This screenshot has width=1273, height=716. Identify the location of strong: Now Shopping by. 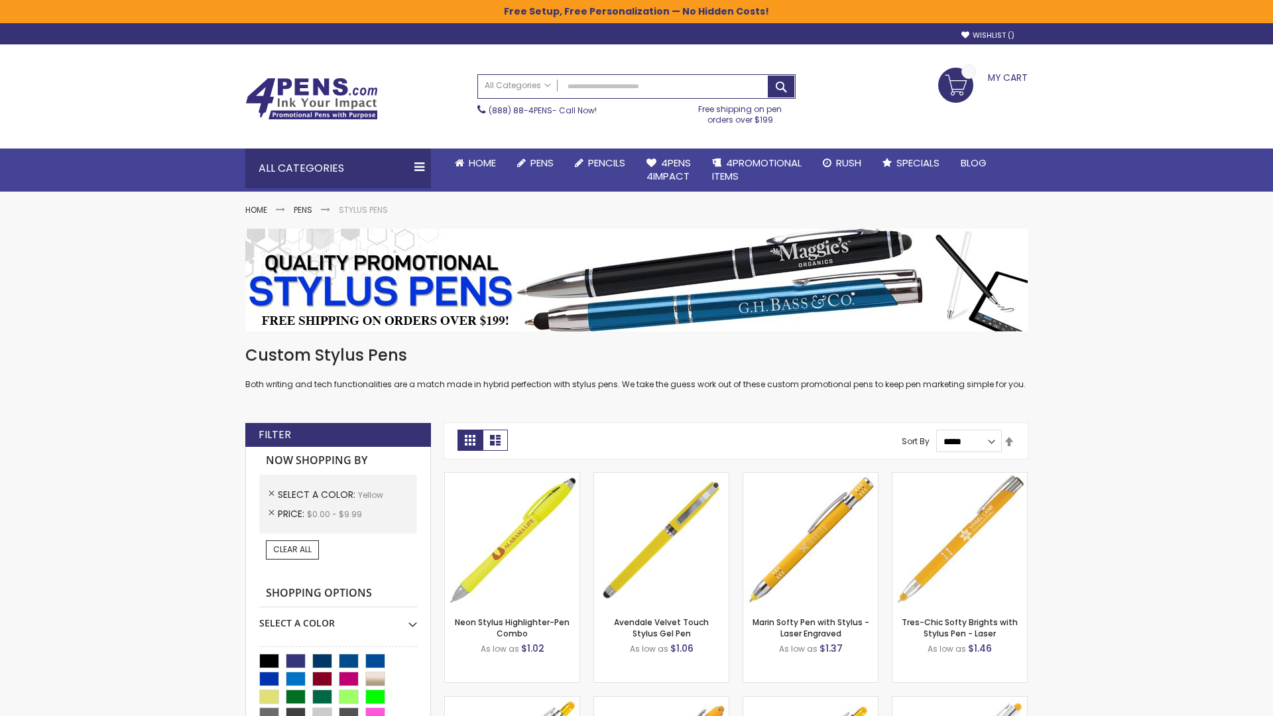
(338, 461).